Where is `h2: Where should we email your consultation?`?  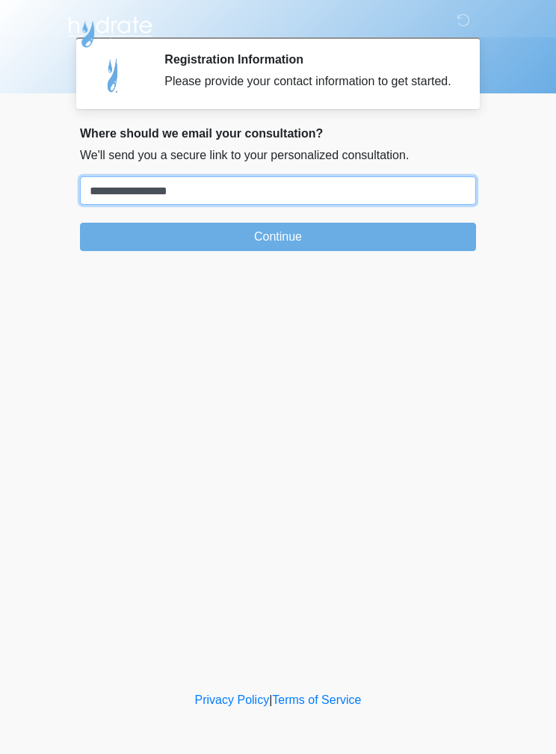 h2: Where should we email your consultation? is located at coordinates (278, 133).